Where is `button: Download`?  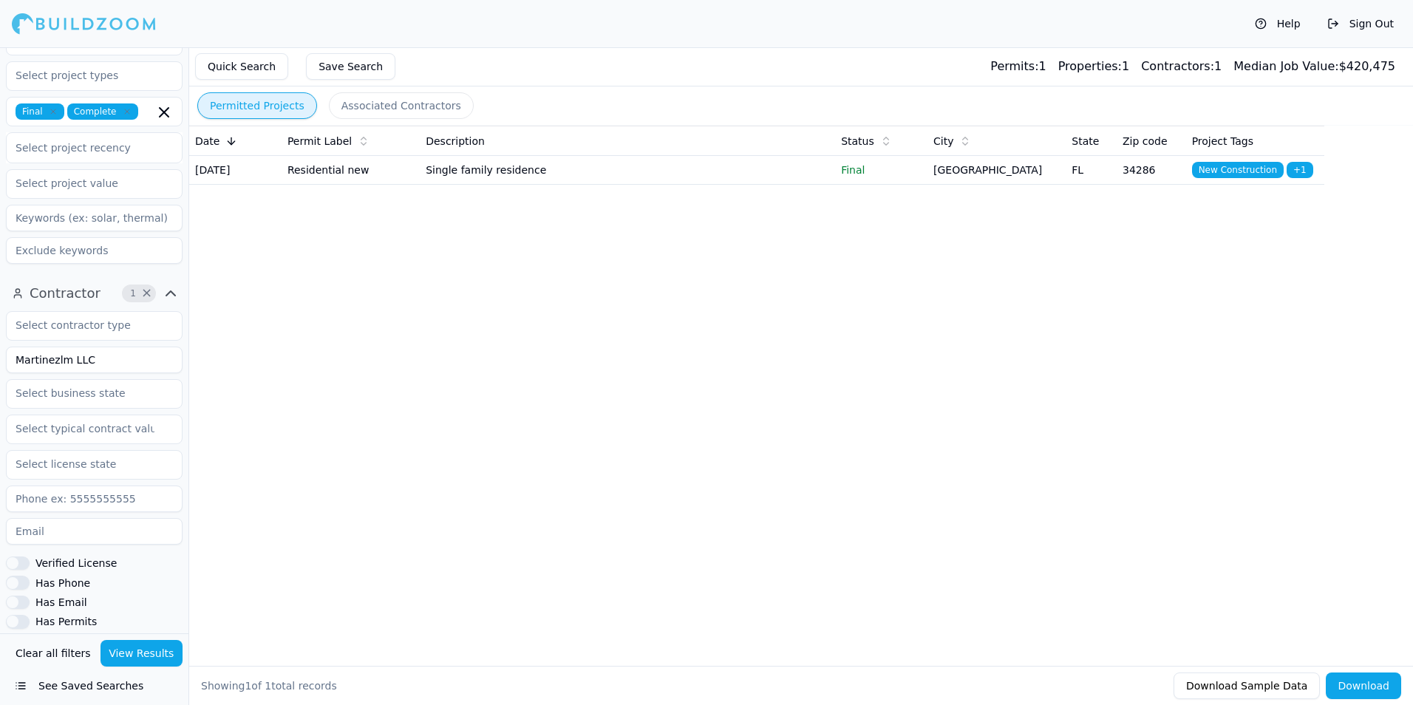
button: Download is located at coordinates (1364, 686).